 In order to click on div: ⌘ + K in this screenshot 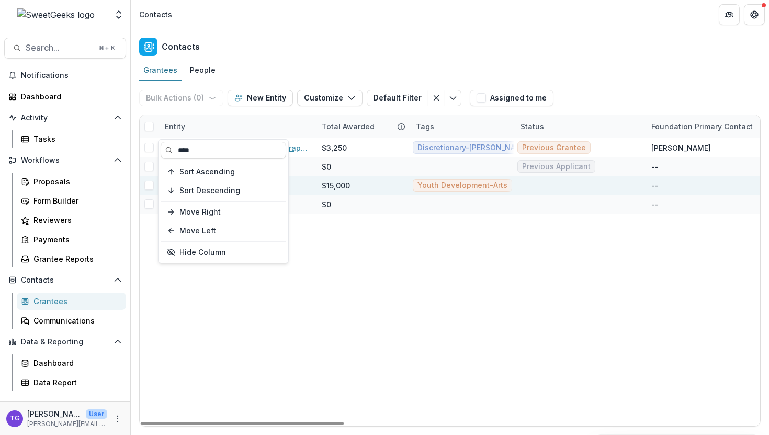, I will do `click(107, 48)`.